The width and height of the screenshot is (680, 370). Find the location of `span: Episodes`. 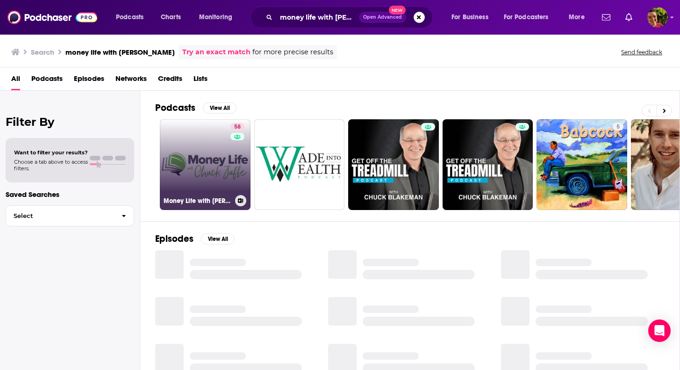

span: Episodes is located at coordinates (89, 80).